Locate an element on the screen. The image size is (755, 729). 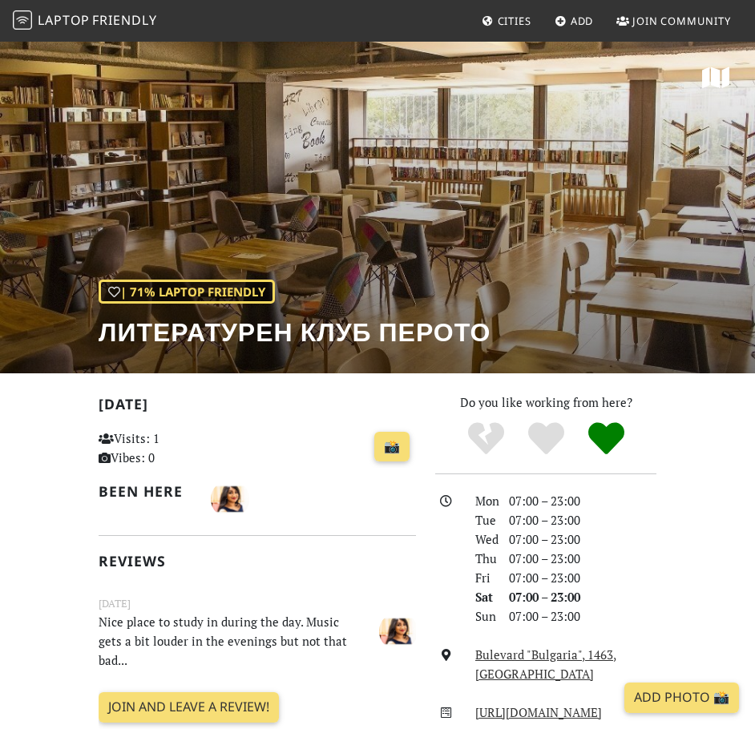
span: Friendly is located at coordinates (124, 20).